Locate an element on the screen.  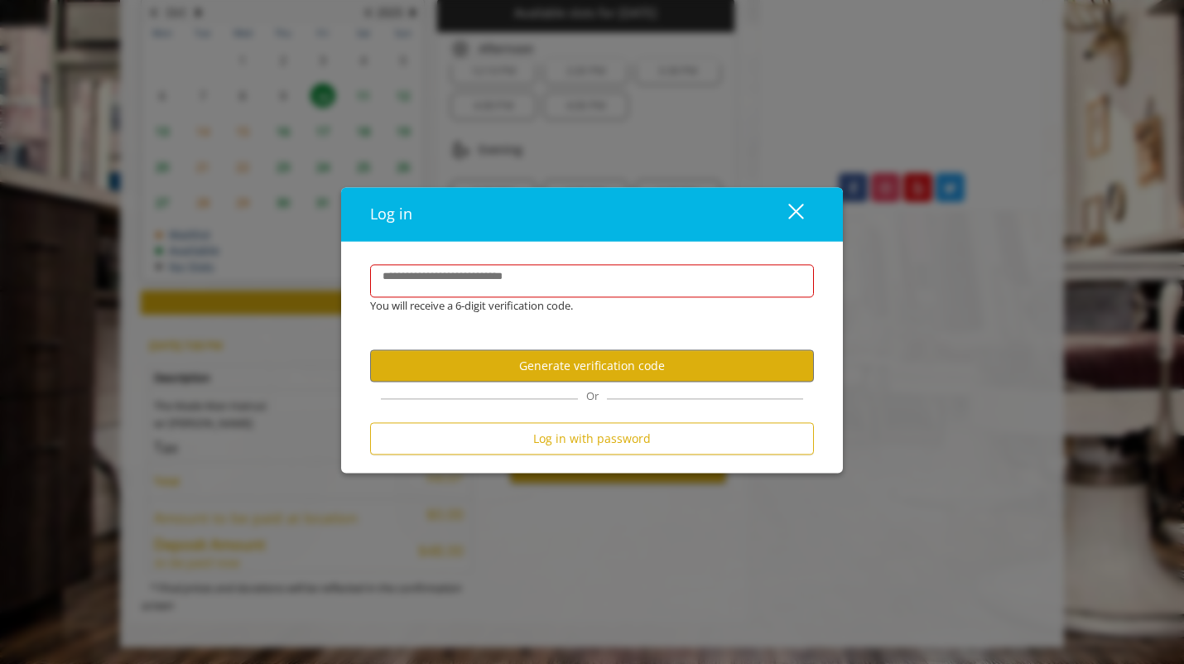
div: close dialog is located at coordinates (786, 215).